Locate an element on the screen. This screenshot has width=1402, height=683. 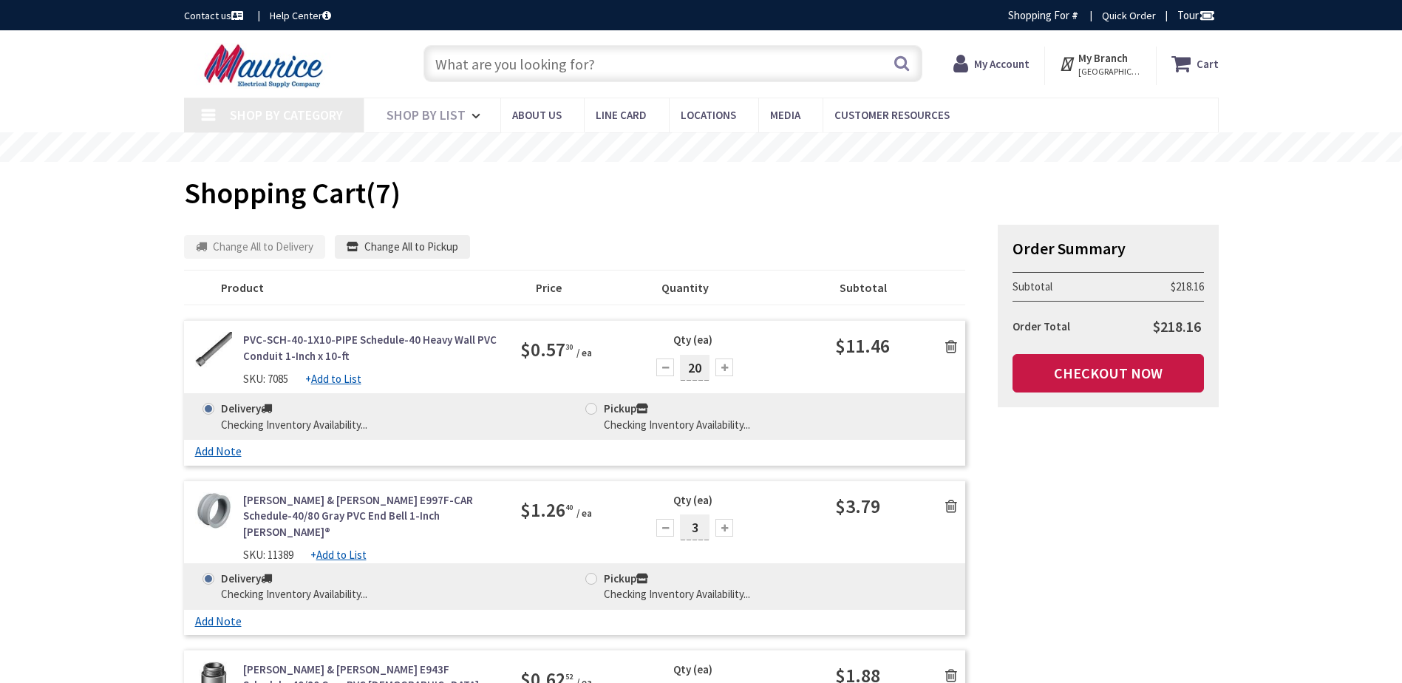
span: $3.79 is located at coordinates (858, 506).